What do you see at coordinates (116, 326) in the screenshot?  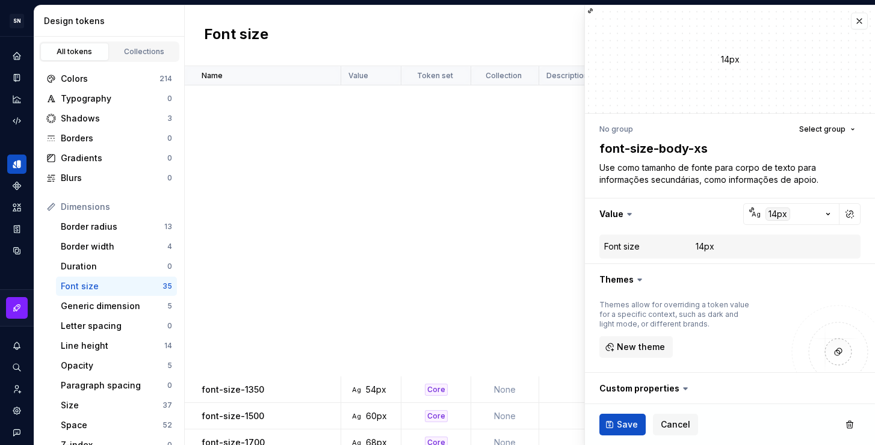 I see `a: Letter spacing0` at bounding box center [116, 326].